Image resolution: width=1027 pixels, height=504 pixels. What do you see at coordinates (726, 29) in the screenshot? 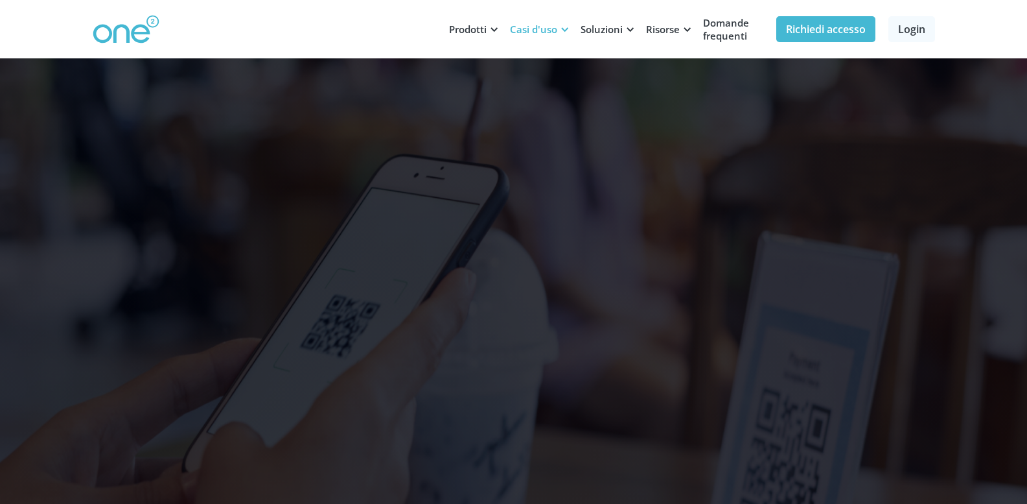
I see `font: Domande frequenti` at bounding box center [726, 29].